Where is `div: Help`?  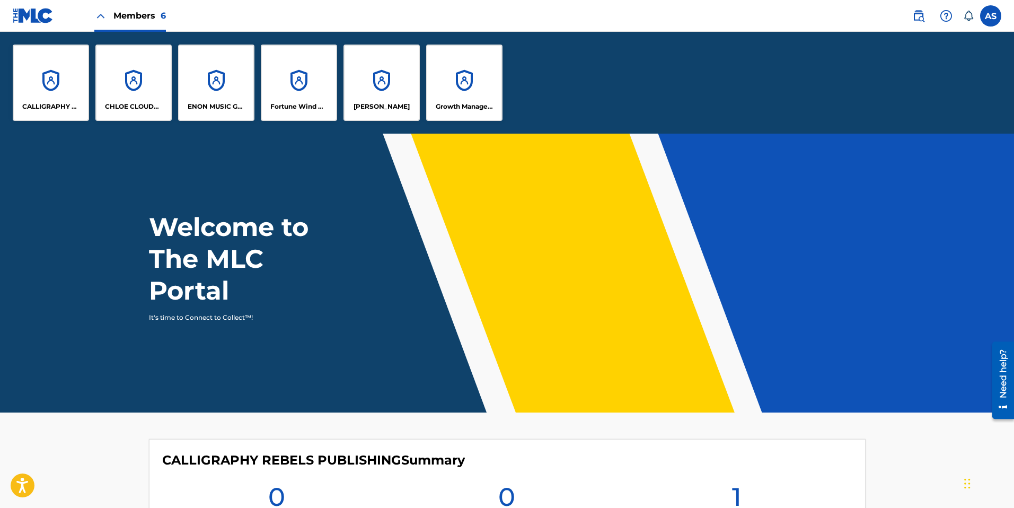
div: Help is located at coordinates (946, 16).